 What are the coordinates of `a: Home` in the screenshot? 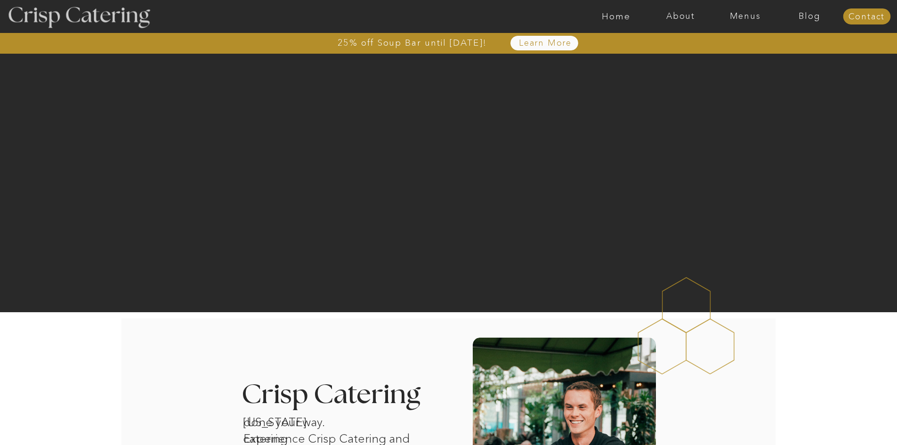 It's located at (616, 16).